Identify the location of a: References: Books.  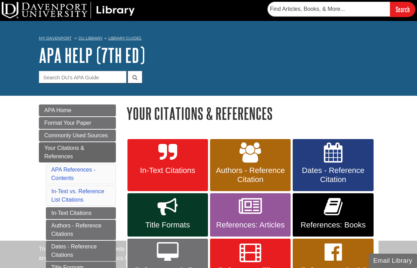
(333, 215).